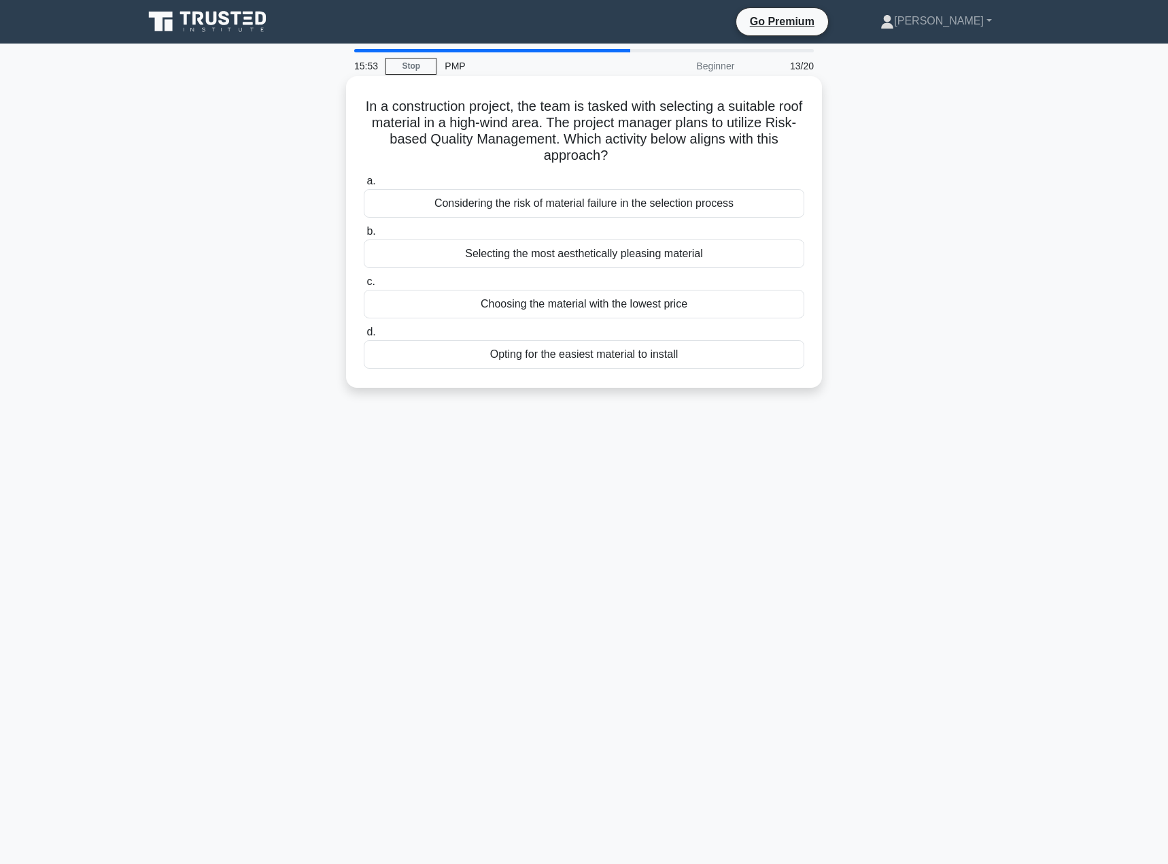 This screenshot has width=1168, height=864. Describe the element at coordinates (371, 180) in the screenshot. I see `span: a.` at that location.